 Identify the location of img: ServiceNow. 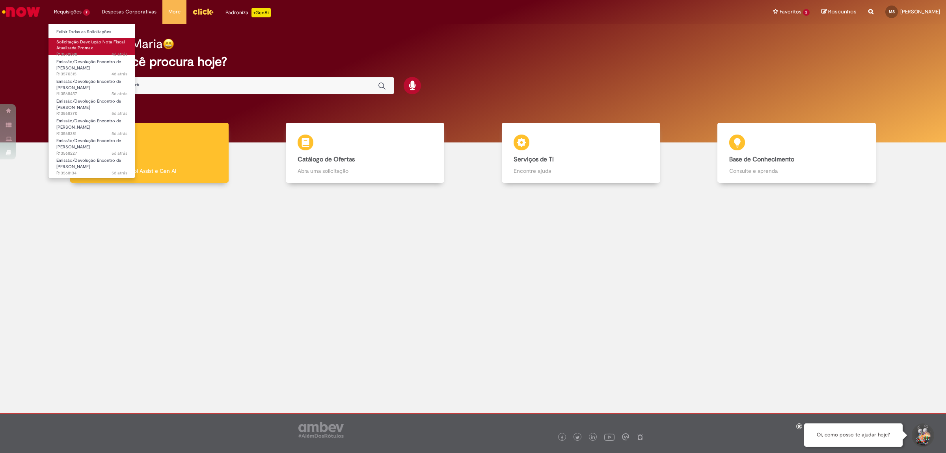
(21, 12).